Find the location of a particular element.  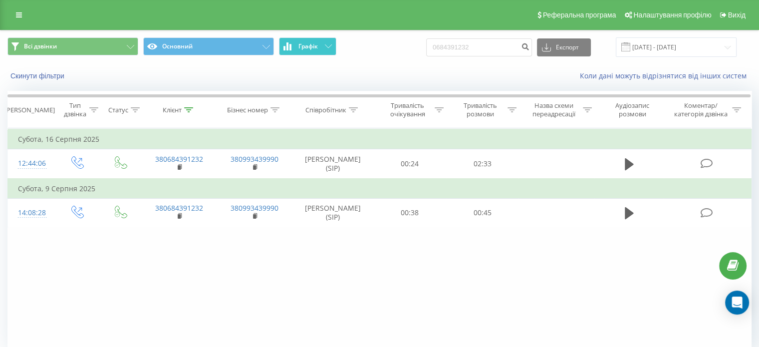

input: Пошук за номером is located at coordinates (479, 47).